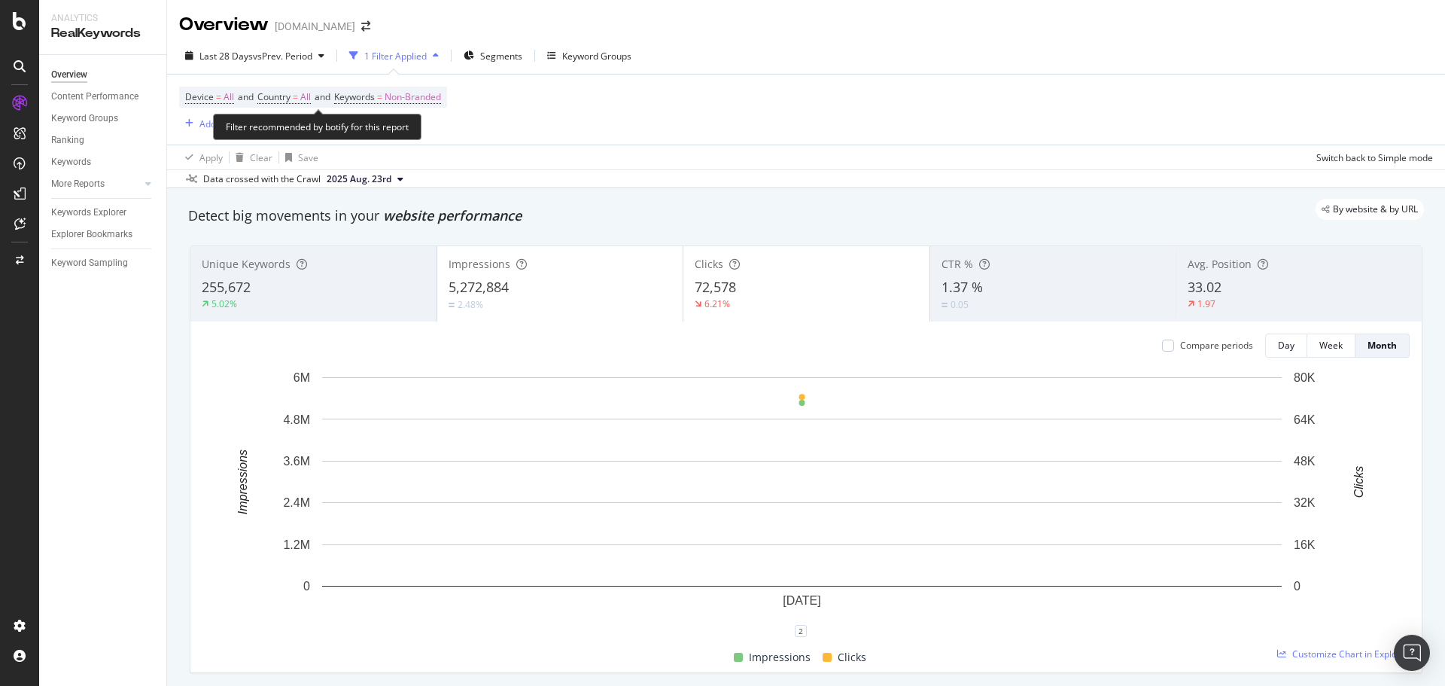 The width and height of the screenshot is (1445, 686). I want to click on text: 6M, so click(302, 377).